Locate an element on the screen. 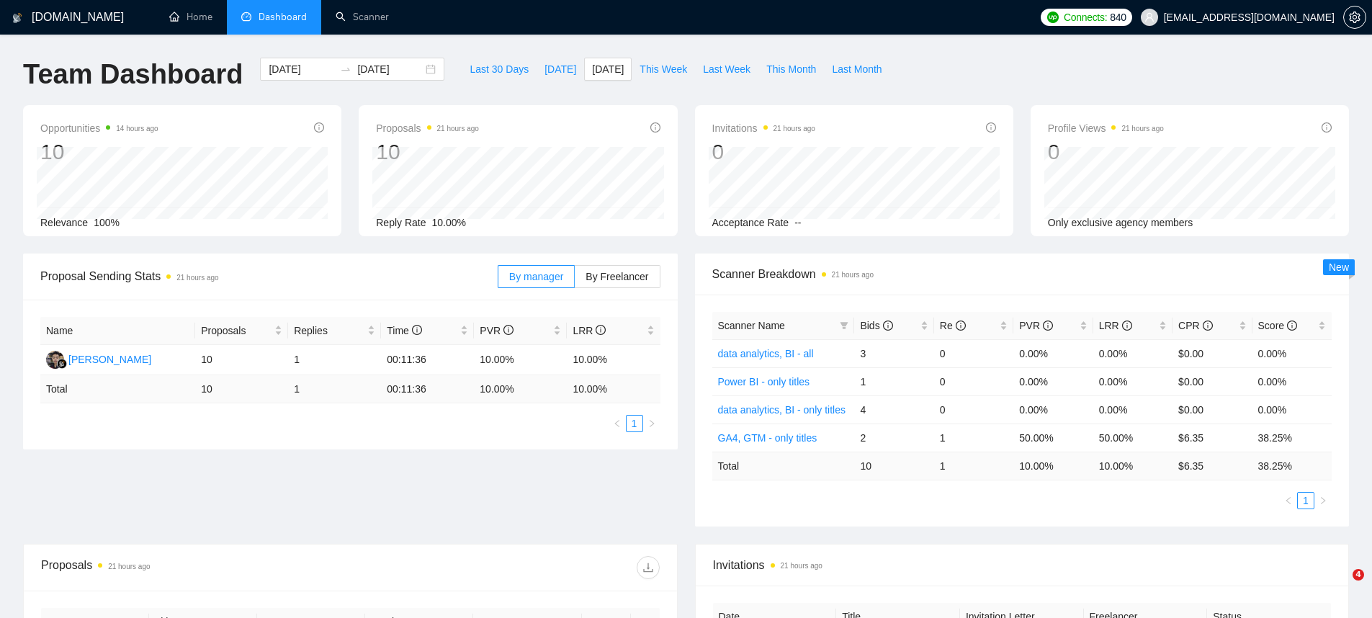  span: Scanner Breakdown is located at coordinates (1022, 274).